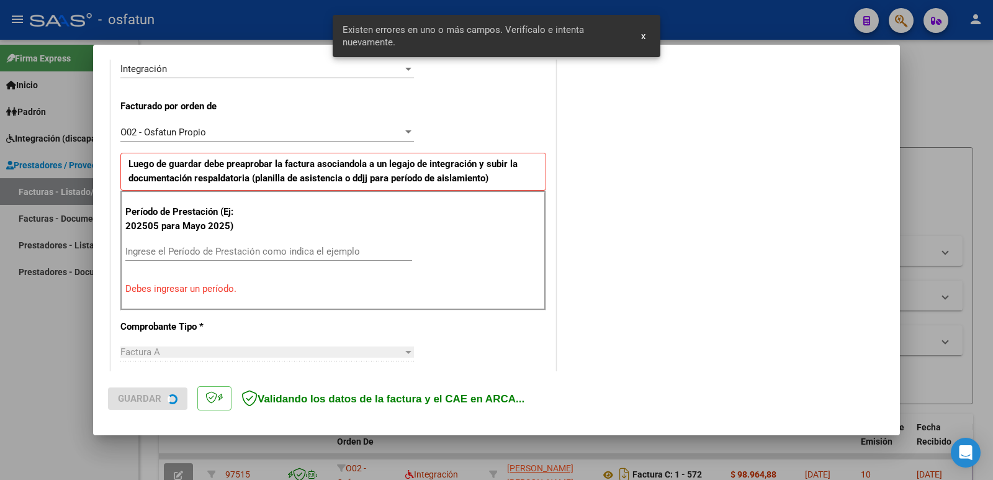  I want to click on span: Existen errores en uno o más campos. Verifícalo e intenta nuevamente., so click(484, 36).